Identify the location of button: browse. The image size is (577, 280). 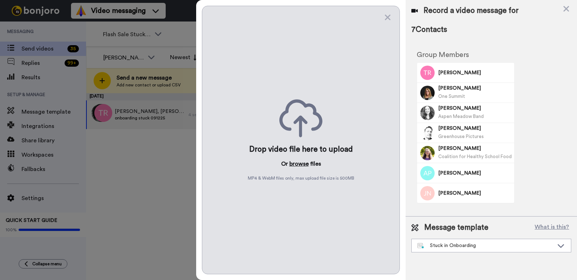
(299, 164).